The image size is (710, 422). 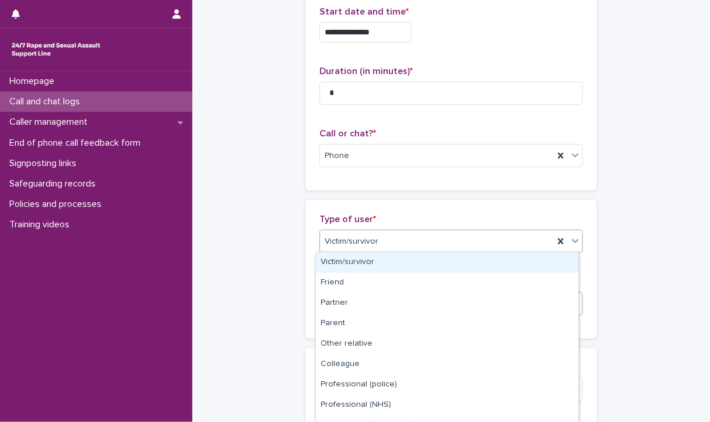 I want to click on span: Victim/survivor, so click(x=352, y=241).